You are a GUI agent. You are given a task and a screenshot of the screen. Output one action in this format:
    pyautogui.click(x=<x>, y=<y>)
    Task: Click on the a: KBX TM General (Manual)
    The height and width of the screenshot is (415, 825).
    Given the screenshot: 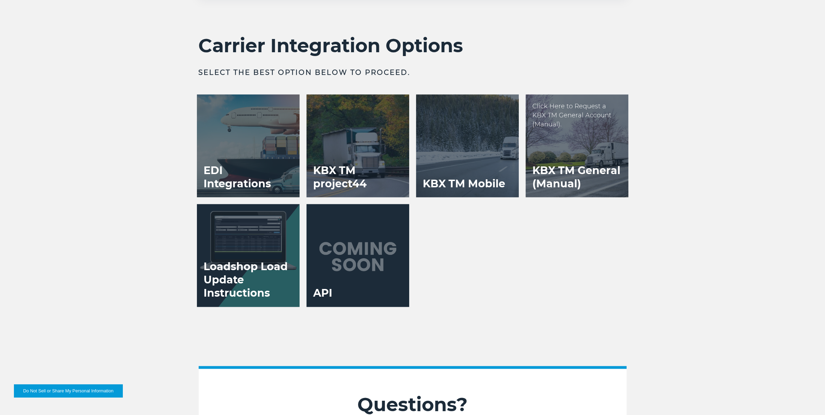 What is the action you would take?
    pyautogui.click(x=577, y=146)
    